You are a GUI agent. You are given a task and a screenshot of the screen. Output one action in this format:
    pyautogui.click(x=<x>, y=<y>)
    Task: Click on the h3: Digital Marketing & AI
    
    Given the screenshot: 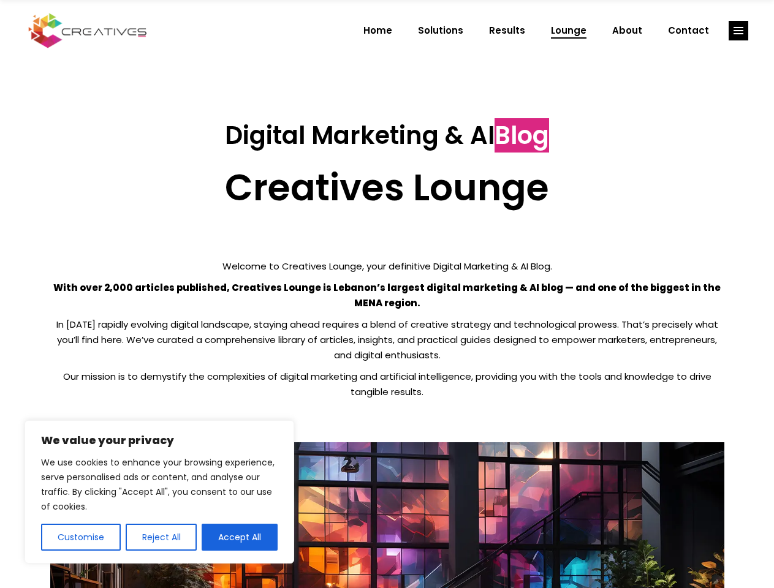 What is the action you would take?
    pyautogui.click(x=387, y=135)
    